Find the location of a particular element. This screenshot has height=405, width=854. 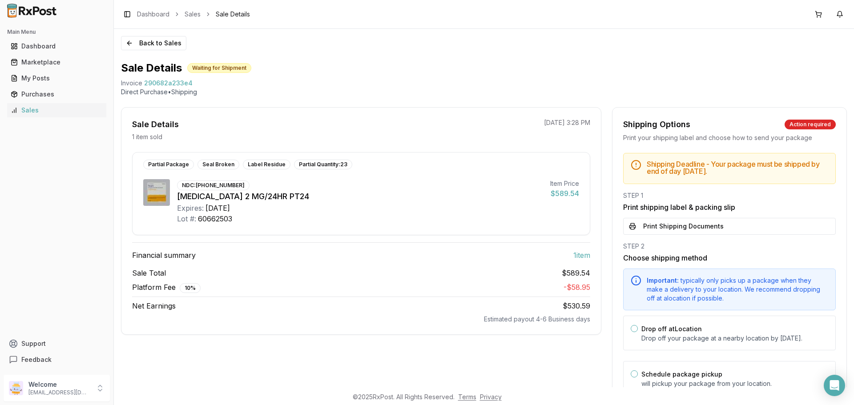

div: Partial Quantity: 23 is located at coordinates (323, 165).